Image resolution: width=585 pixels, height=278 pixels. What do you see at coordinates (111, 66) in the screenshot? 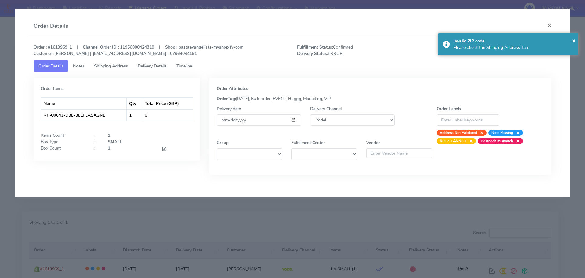
I see `span: Shipping Address` at bounding box center [111, 66].